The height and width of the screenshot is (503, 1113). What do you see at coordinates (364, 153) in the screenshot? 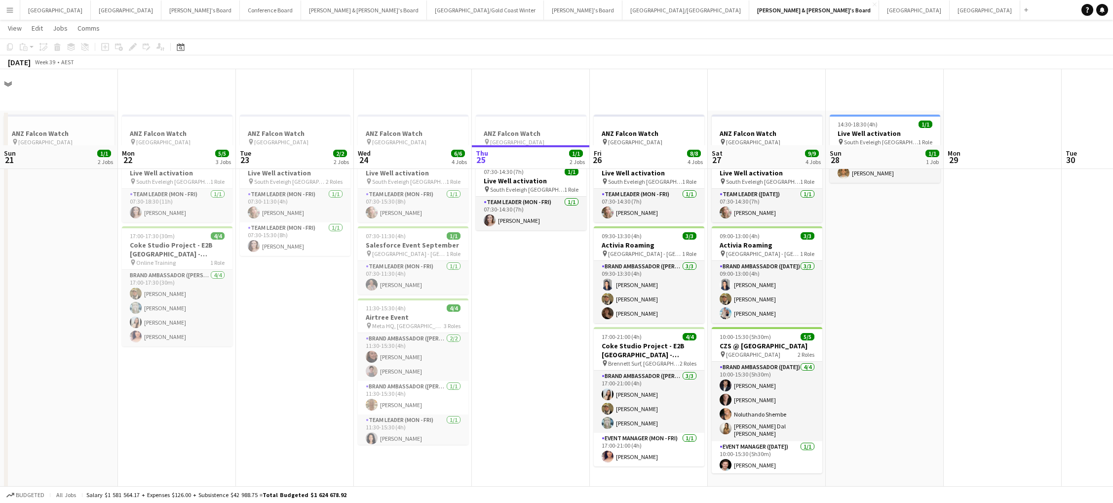
I see `span: Wed` at bounding box center [364, 153].